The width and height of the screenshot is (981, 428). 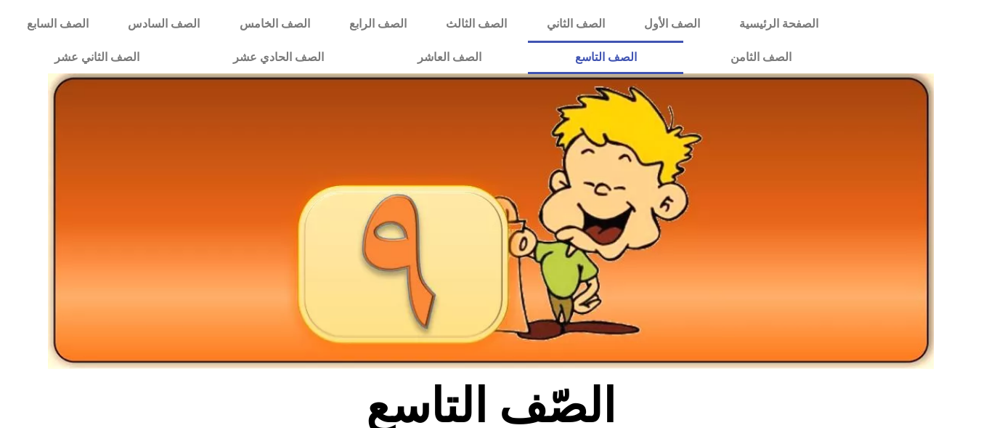 What do you see at coordinates (606, 57) in the screenshot?
I see `a: الصف التاسع` at bounding box center [606, 57].